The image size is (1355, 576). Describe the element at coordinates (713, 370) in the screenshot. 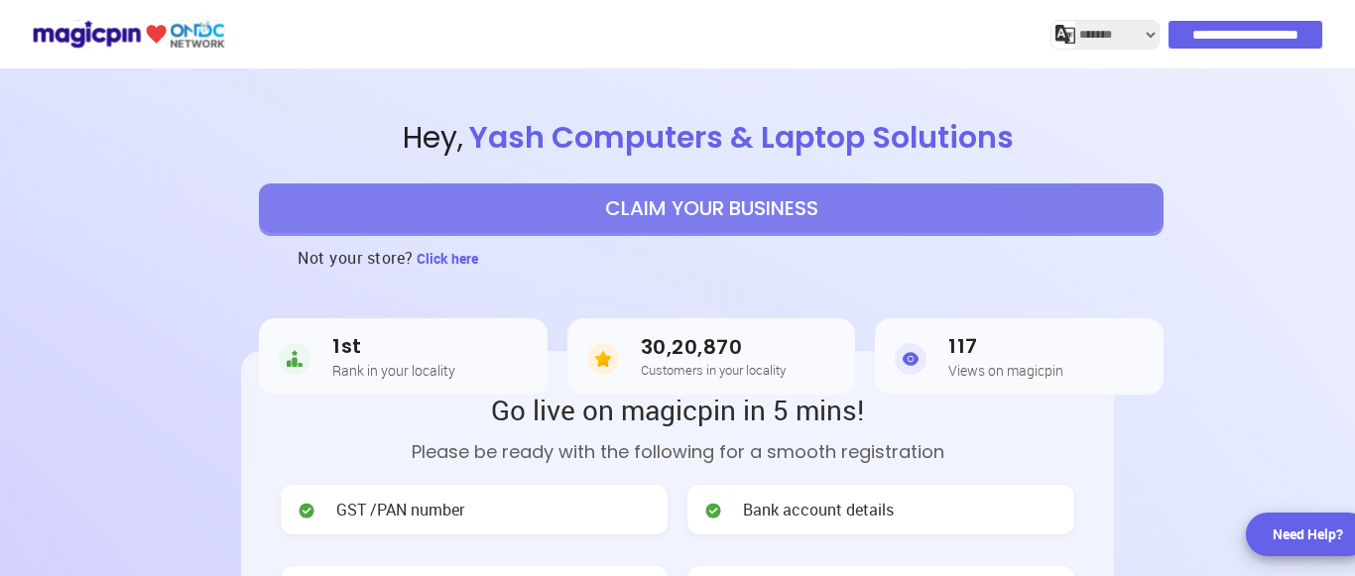

I see `h5: Customers in your locality` at that location.